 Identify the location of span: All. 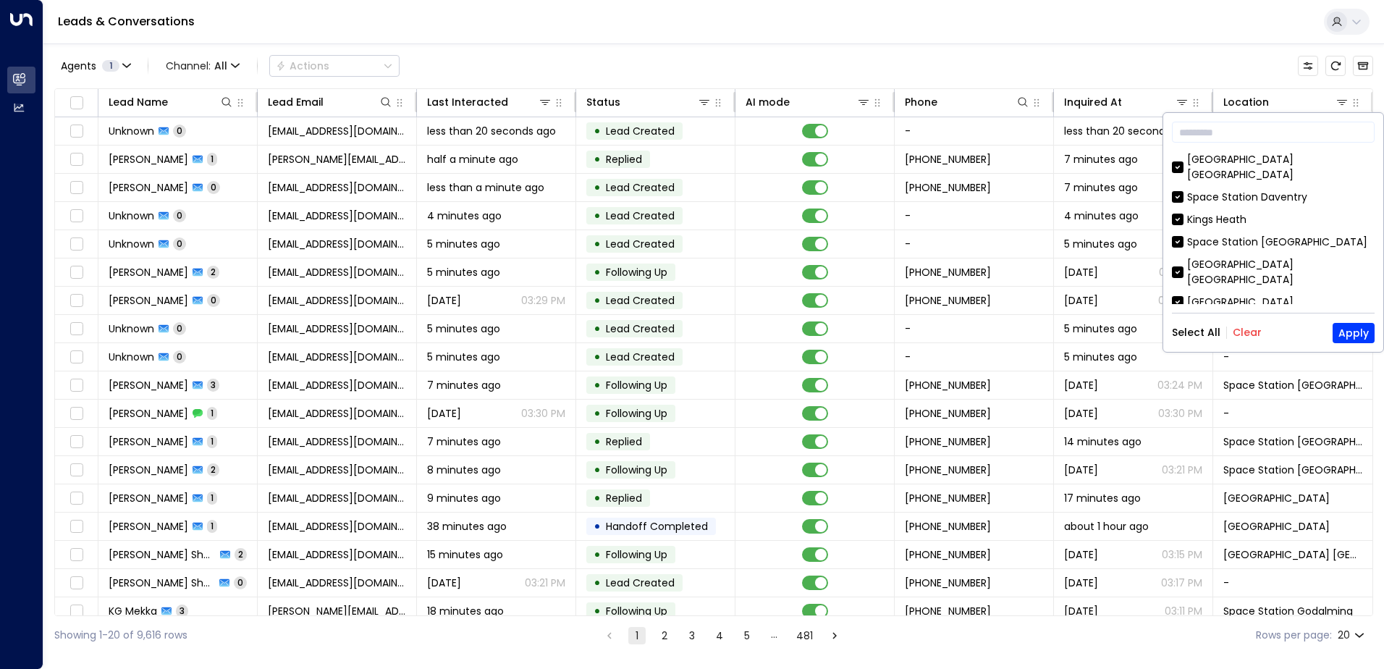
(221, 66).